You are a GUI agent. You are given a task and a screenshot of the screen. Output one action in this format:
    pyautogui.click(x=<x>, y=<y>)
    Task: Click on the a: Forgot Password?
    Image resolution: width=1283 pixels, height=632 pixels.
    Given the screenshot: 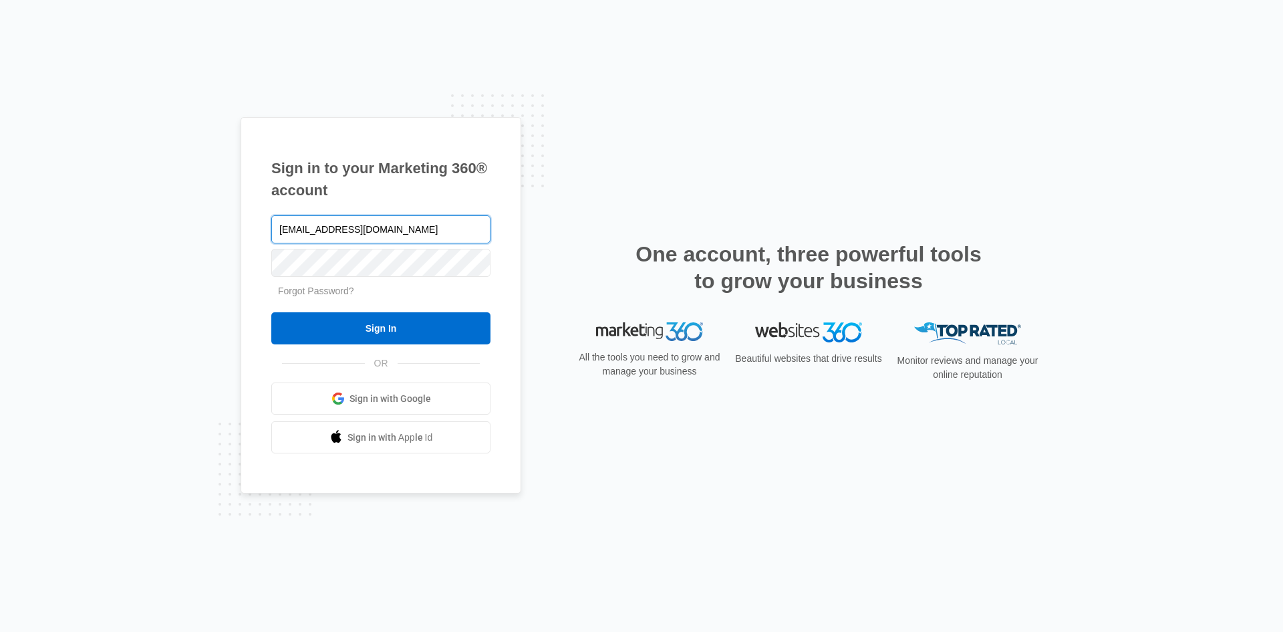 What is the action you would take?
    pyautogui.click(x=316, y=291)
    